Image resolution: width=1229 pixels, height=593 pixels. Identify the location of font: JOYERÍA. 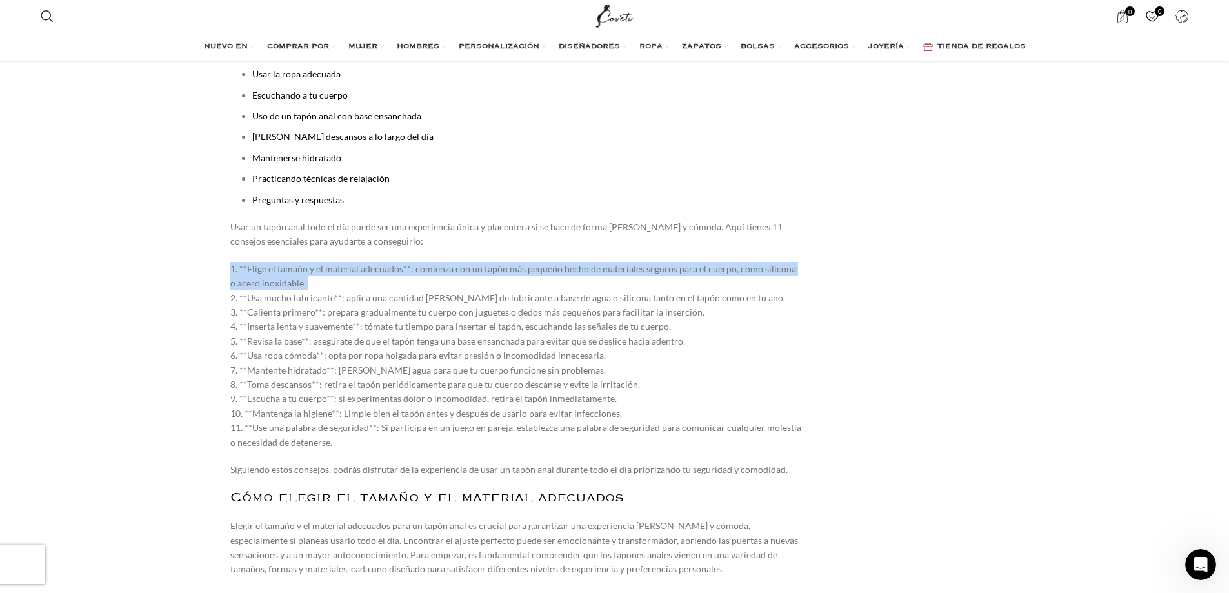
(886, 46).